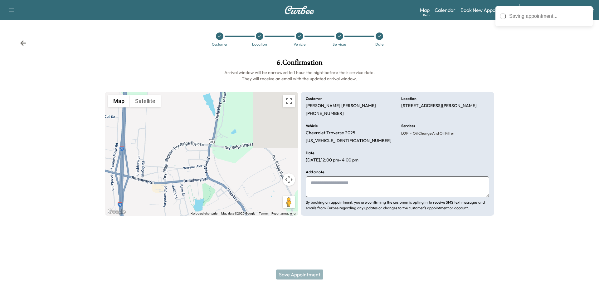  What do you see at coordinates (284, 213) in the screenshot?
I see `a: Report a map error` at bounding box center [284, 213].